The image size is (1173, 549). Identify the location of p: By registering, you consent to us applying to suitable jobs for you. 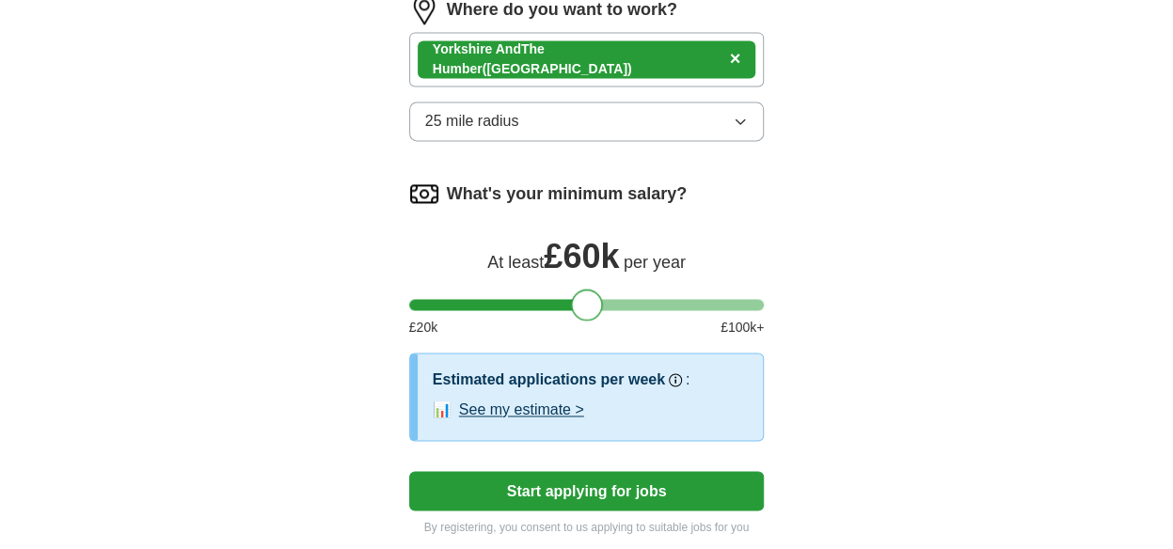
(587, 527).